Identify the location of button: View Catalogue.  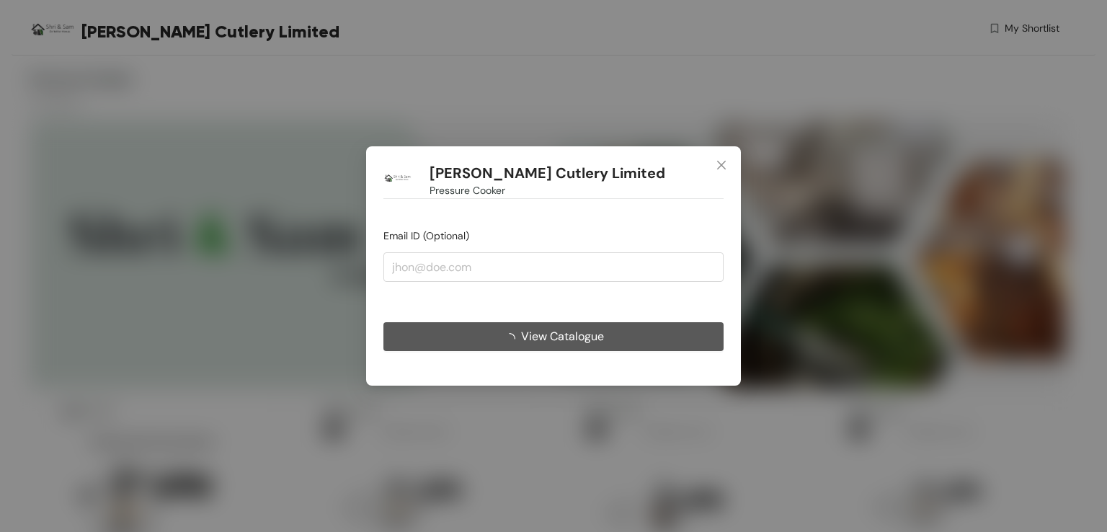
(554, 337).